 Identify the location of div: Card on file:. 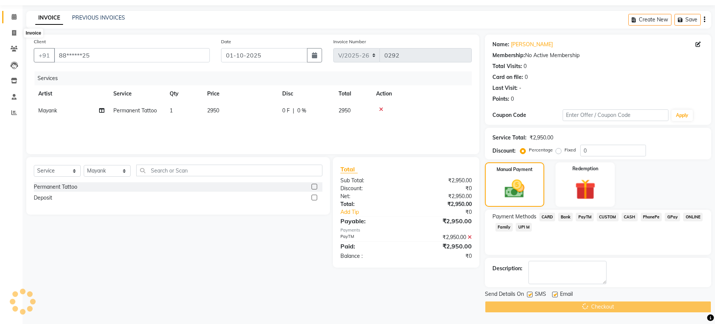
(508, 77).